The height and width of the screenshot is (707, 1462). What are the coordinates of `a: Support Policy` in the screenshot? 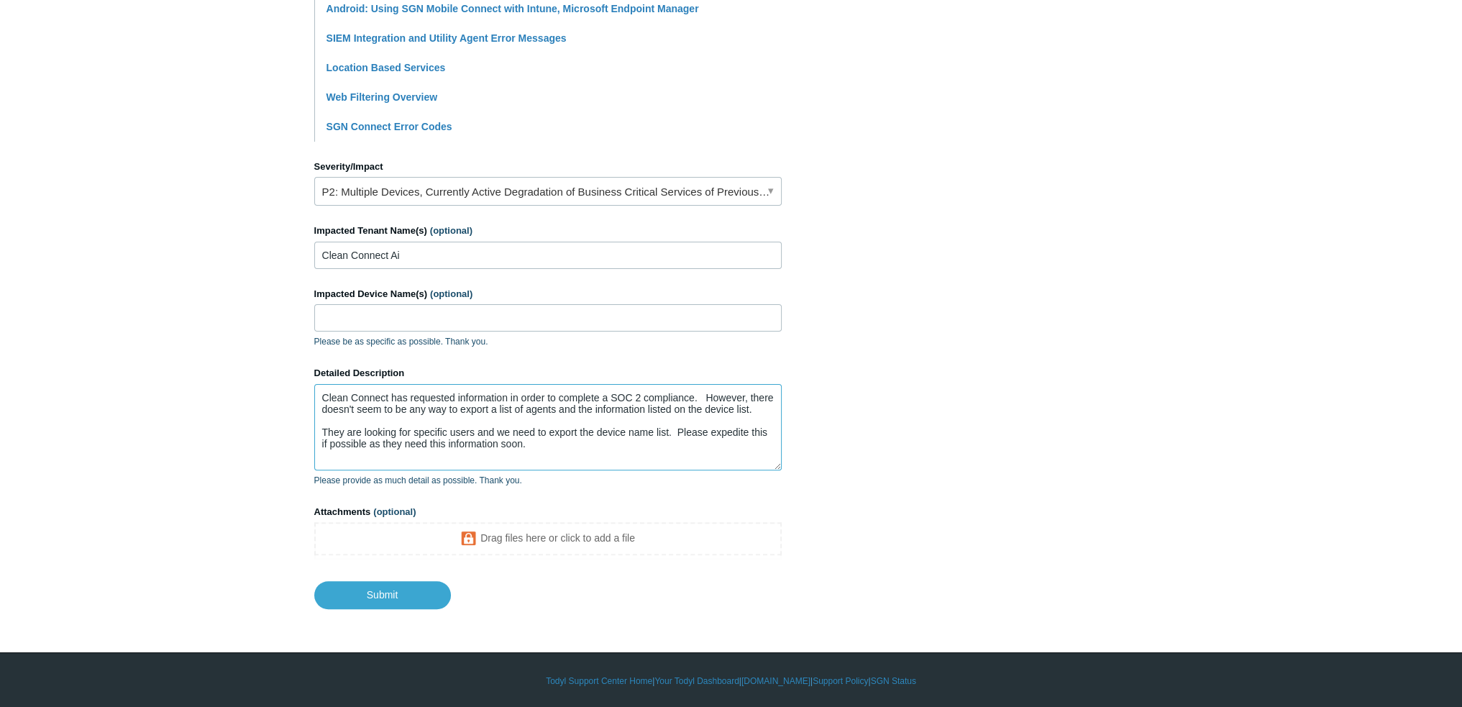 It's located at (840, 681).